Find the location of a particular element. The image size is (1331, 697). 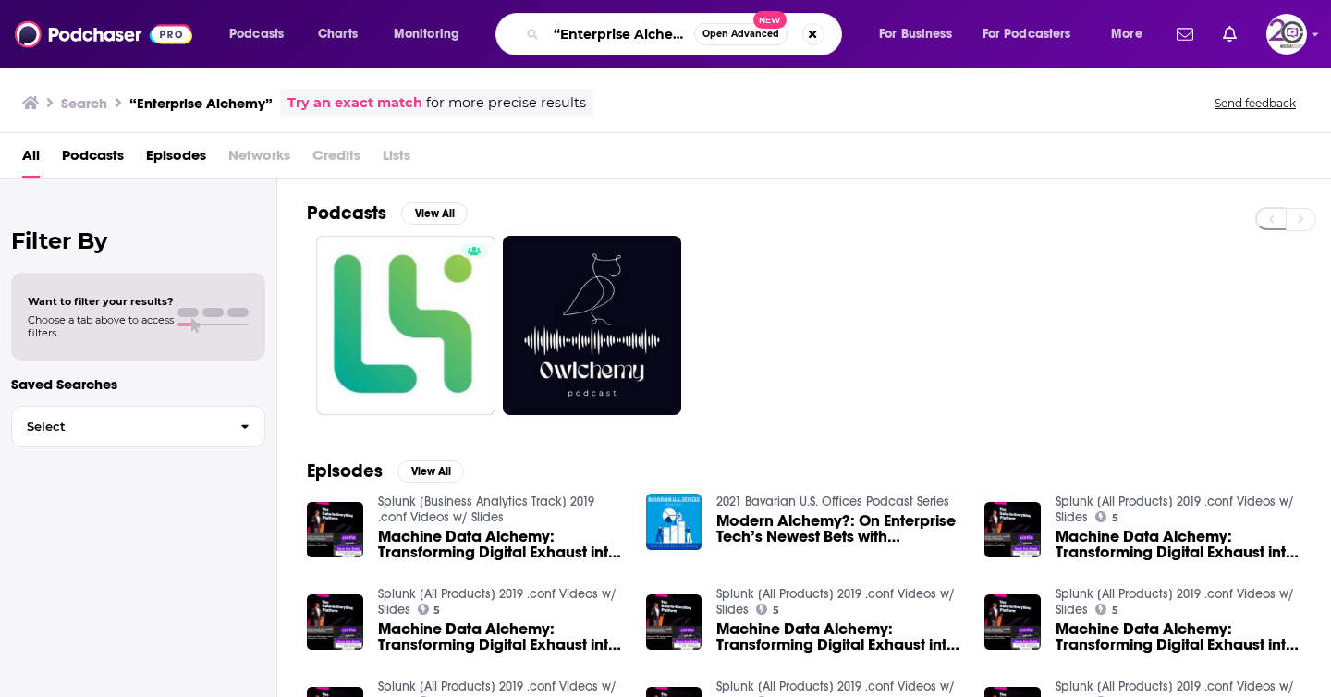

a: Podcasts is located at coordinates (92, 159).